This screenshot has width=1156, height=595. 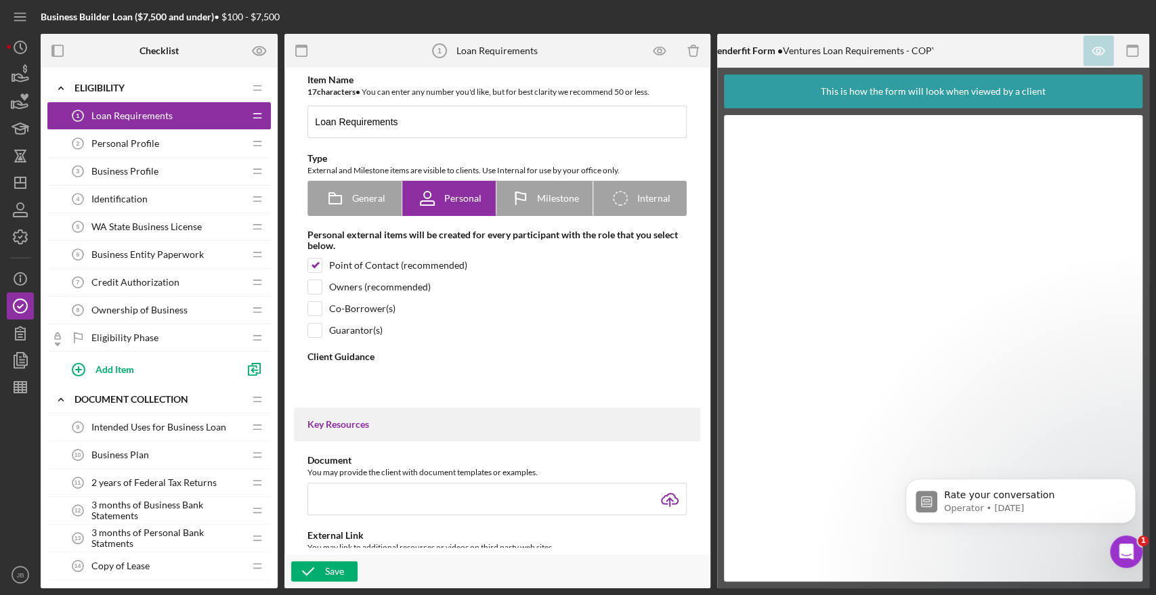 I want to click on div: Eligibility, so click(x=159, y=88).